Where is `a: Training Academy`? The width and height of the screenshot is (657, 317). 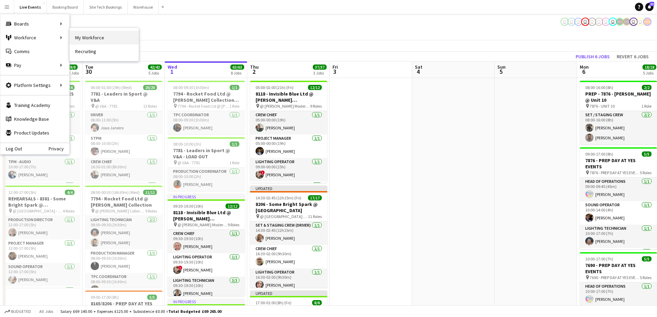
a: Training Academy is located at coordinates (35, 105).